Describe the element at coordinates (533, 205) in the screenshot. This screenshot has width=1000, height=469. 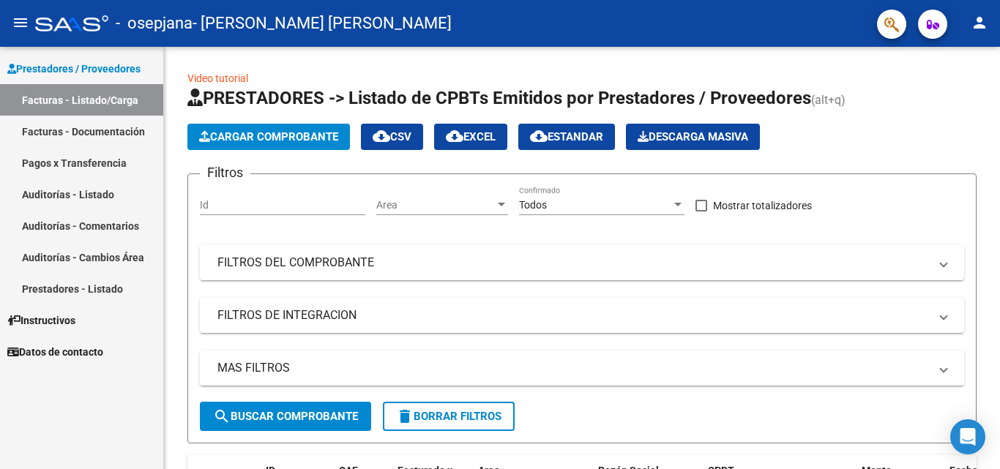
I see `span: Todos` at that location.